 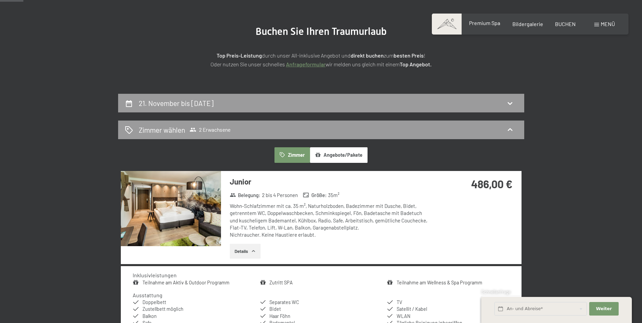 I want to click on button: Weiter, so click(x=603, y=308).